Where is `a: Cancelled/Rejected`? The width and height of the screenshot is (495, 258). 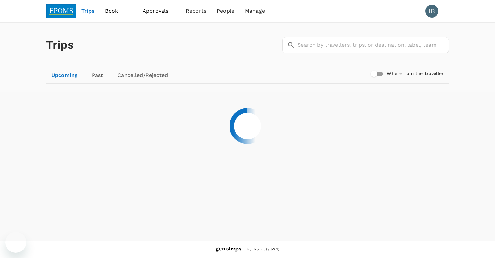
a: Cancelled/Rejected is located at coordinates (142, 75).